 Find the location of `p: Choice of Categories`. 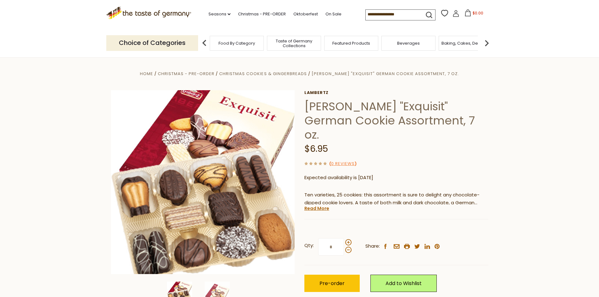

p: Choice of Categories is located at coordinates (152, 43).